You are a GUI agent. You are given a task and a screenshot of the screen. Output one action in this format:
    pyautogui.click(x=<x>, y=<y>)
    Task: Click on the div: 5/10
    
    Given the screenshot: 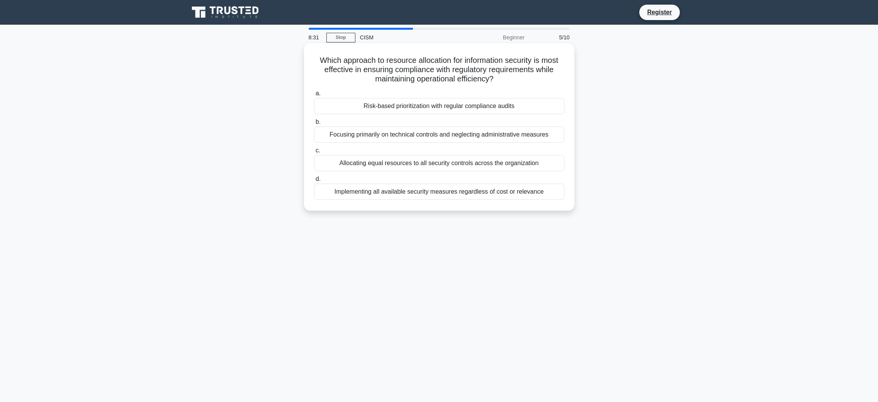 What is the action you would take?
    pyautogui.click(x=551, y=37)
    